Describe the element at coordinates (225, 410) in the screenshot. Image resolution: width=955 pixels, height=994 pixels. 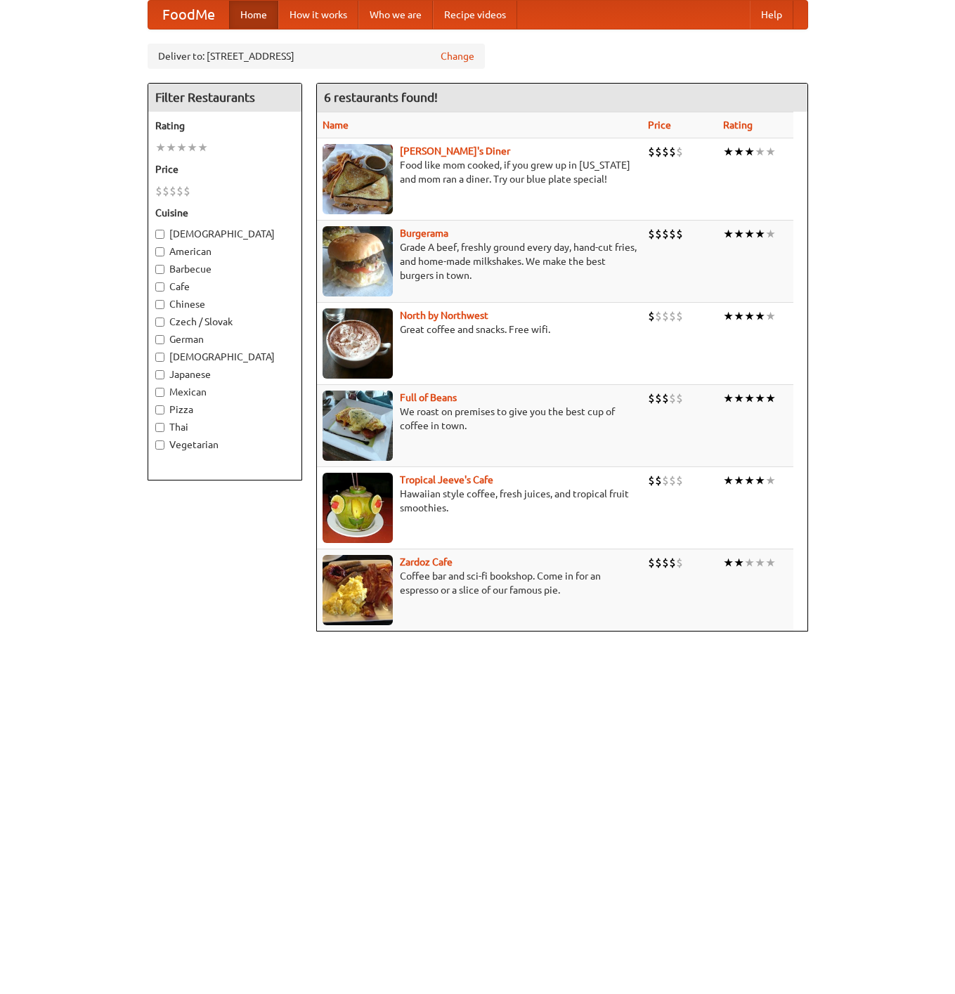
I see `label: Pizza` at that location.